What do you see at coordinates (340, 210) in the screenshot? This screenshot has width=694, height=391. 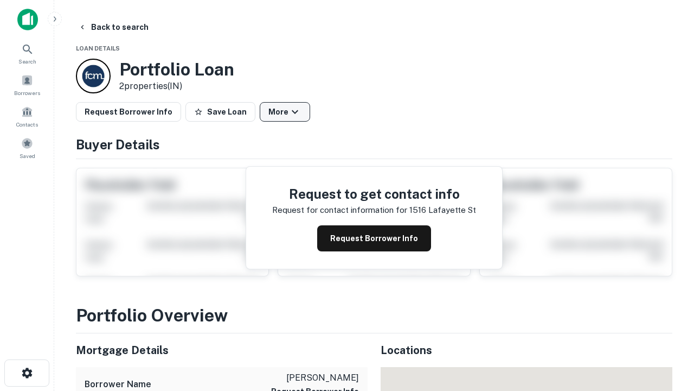 I see `p: Request for contact information for` at bounding box center [340, 210].